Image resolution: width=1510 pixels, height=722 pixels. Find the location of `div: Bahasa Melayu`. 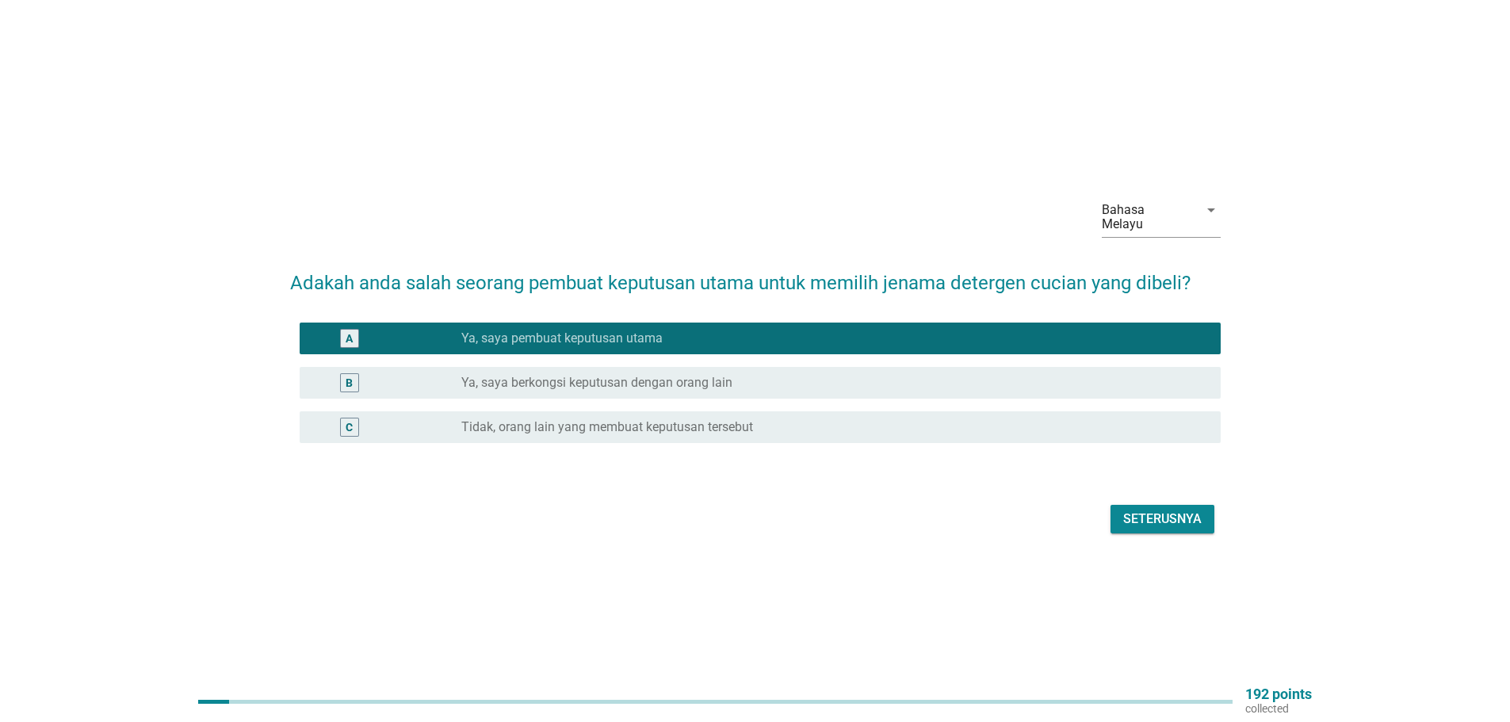

div: Bahasa Melayu is located at coordinates (1146, 217).